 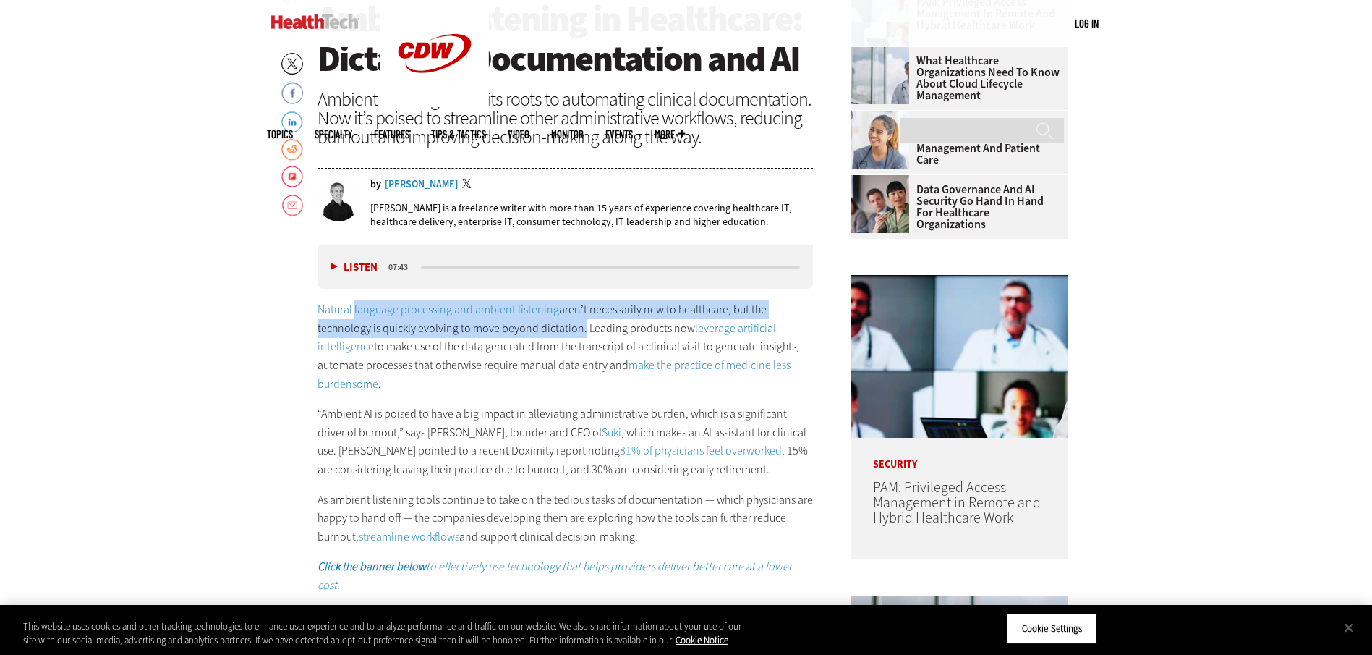 What do you see at coordinates (567, 134) in the screenshot?
I see `a: MonITor` at bounding box center [567, 134].